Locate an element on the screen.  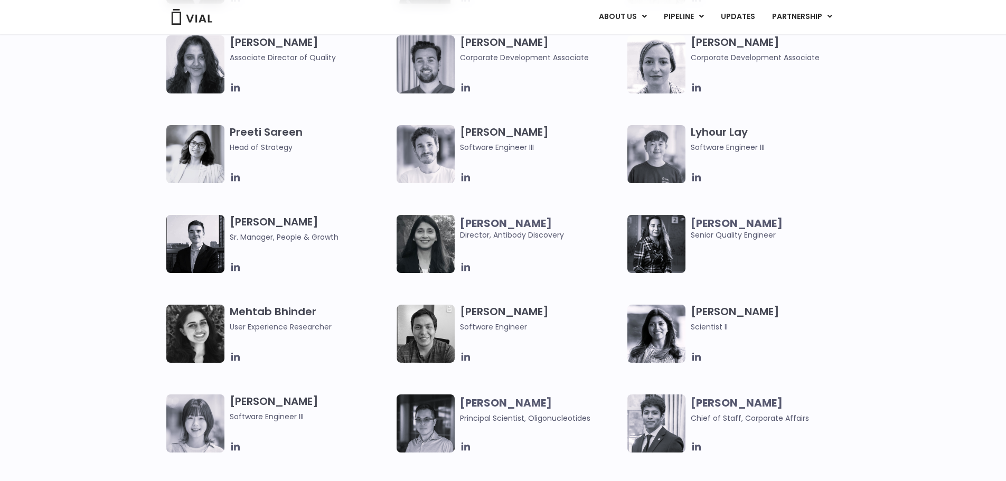
a: UPDATES is located at coordinates (738, 17).